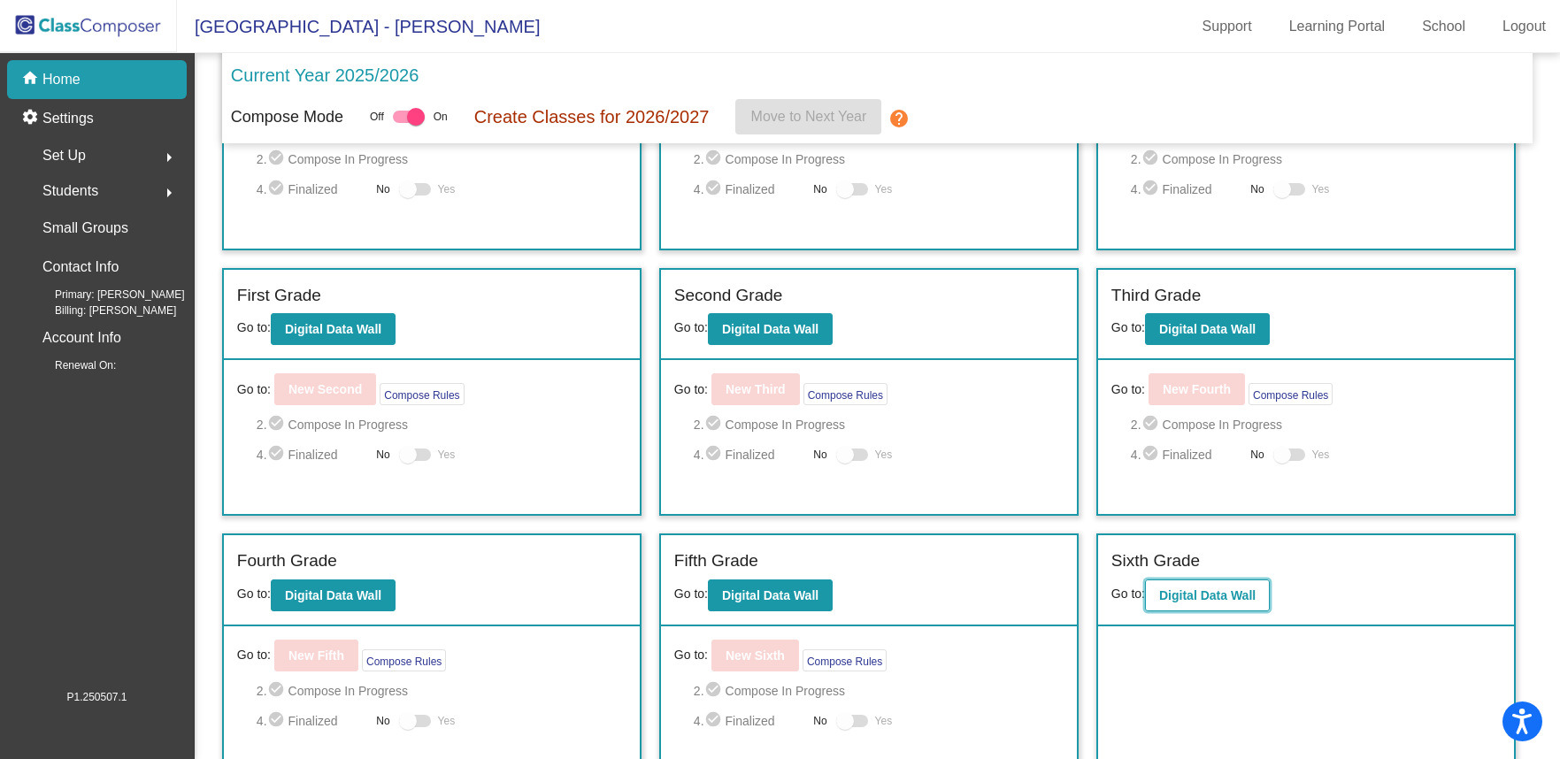 Image resolution: width=1560 pixels, height=759 pixels. Describe the element at coordinates (716, 561) in the screenshot. I see `label: Fifth Grade` at that location.